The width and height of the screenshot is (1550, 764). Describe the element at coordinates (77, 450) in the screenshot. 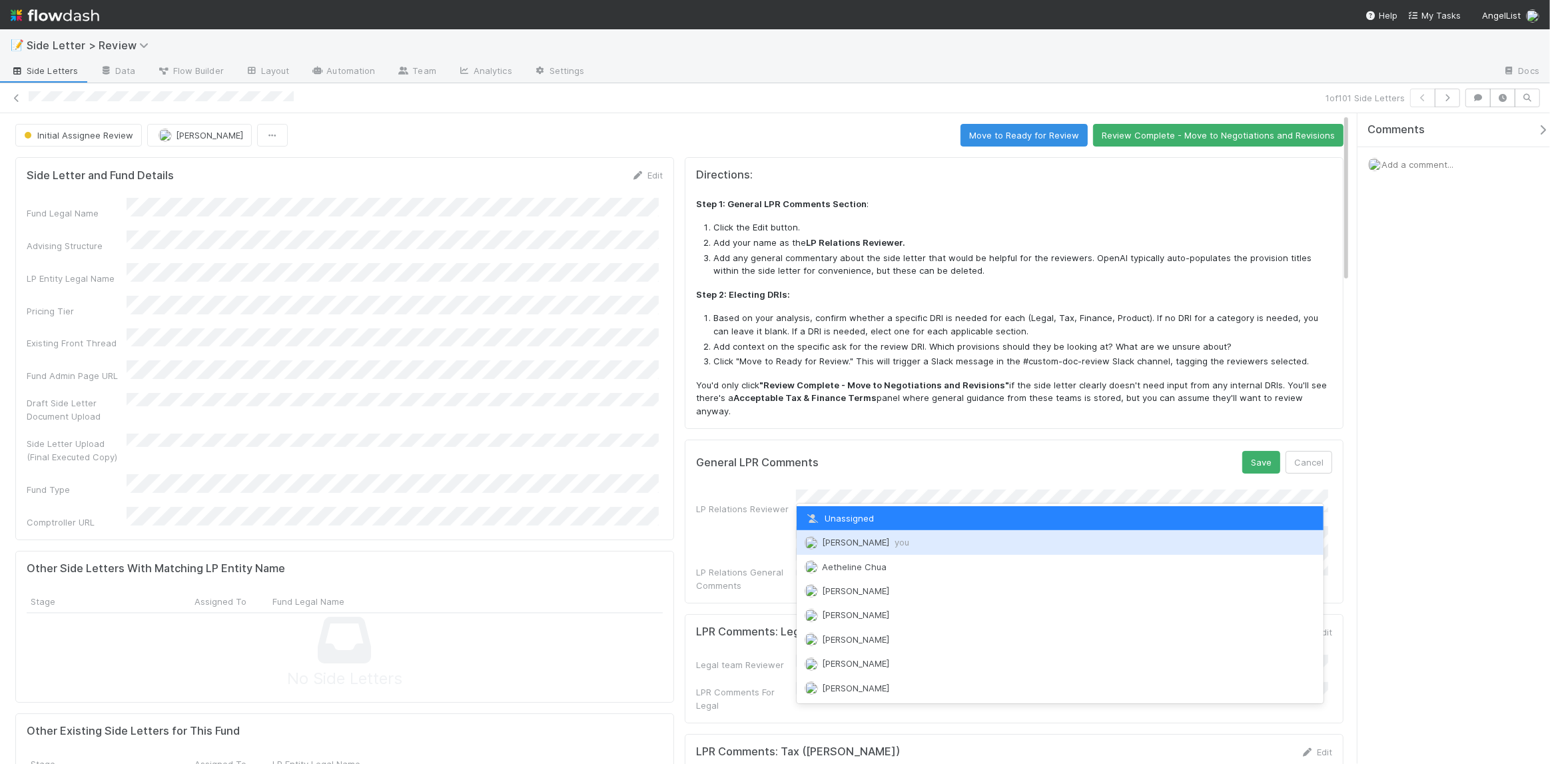

I see `div: Side Letter Upload (Final Executed Copy)` at that location.